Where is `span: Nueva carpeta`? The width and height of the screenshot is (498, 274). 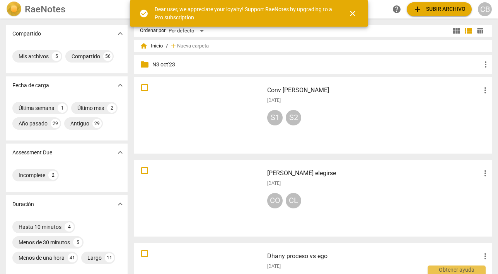 span: Nueva carpeta is located at coordinates (193, 46).